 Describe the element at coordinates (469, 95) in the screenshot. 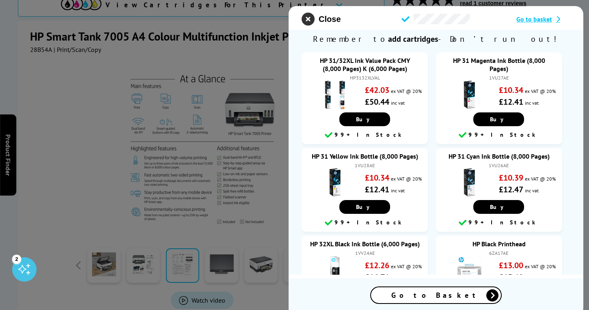

I see `img: HP 31 Magenta Ink Bottle (8,000 Pages)` at that location.